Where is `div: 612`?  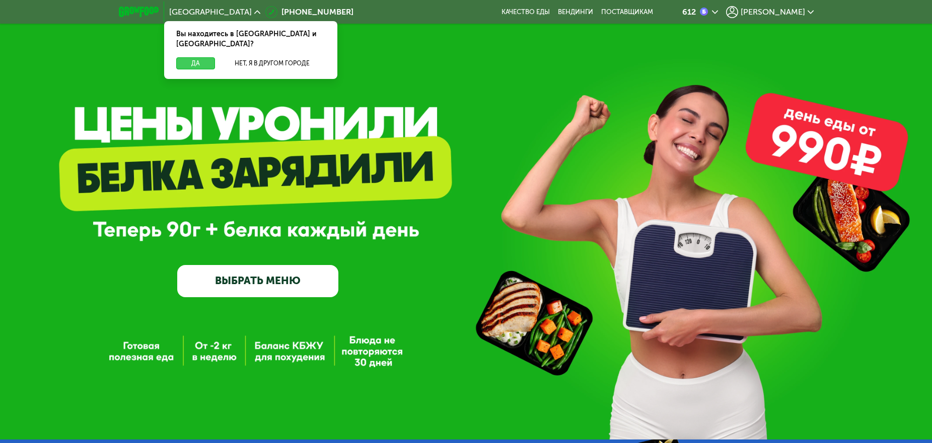 div: 612 is located at coordinates (688, 12).